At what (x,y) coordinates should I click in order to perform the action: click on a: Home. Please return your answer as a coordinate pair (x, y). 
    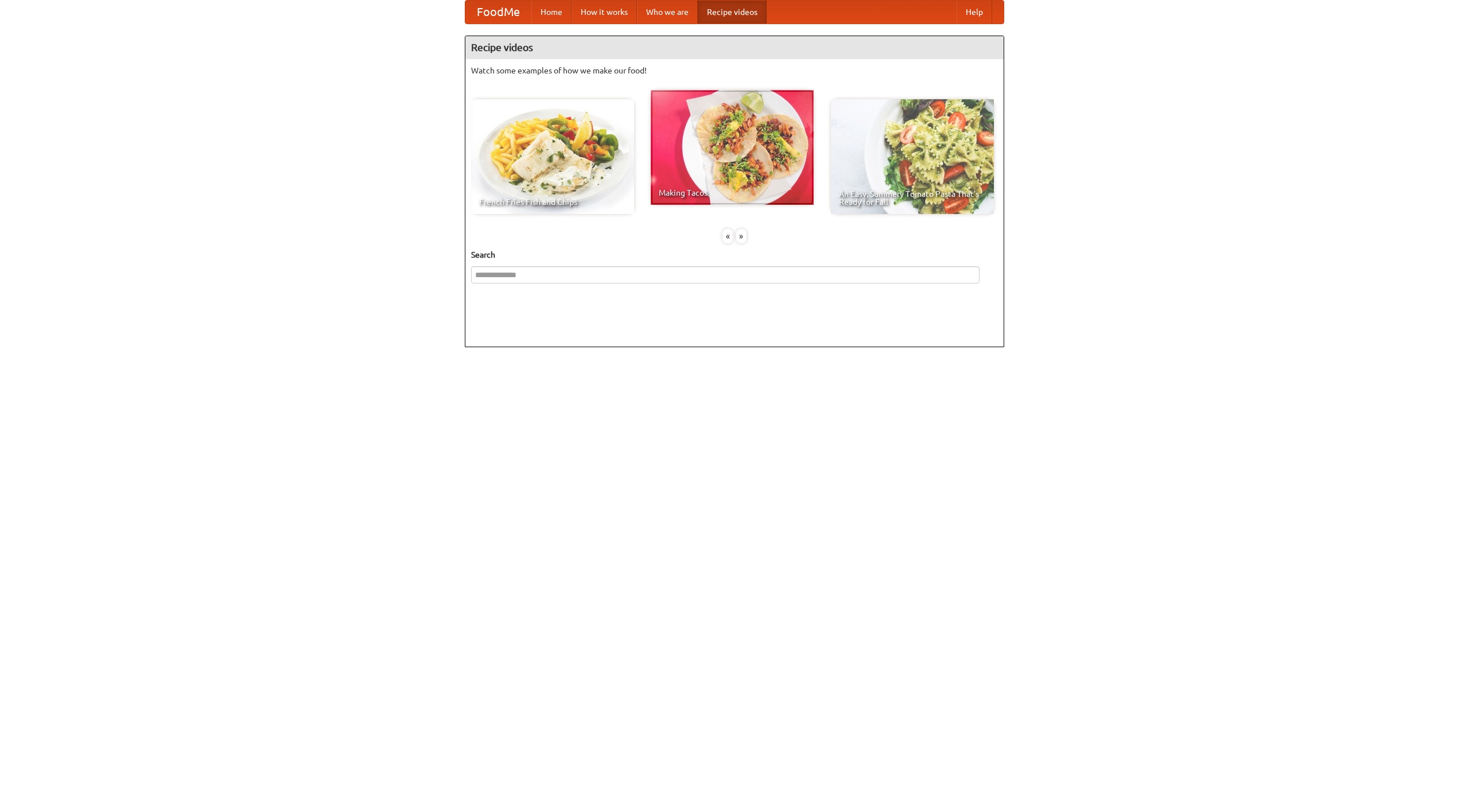
    Looking at the image, I should click on (551, 12).